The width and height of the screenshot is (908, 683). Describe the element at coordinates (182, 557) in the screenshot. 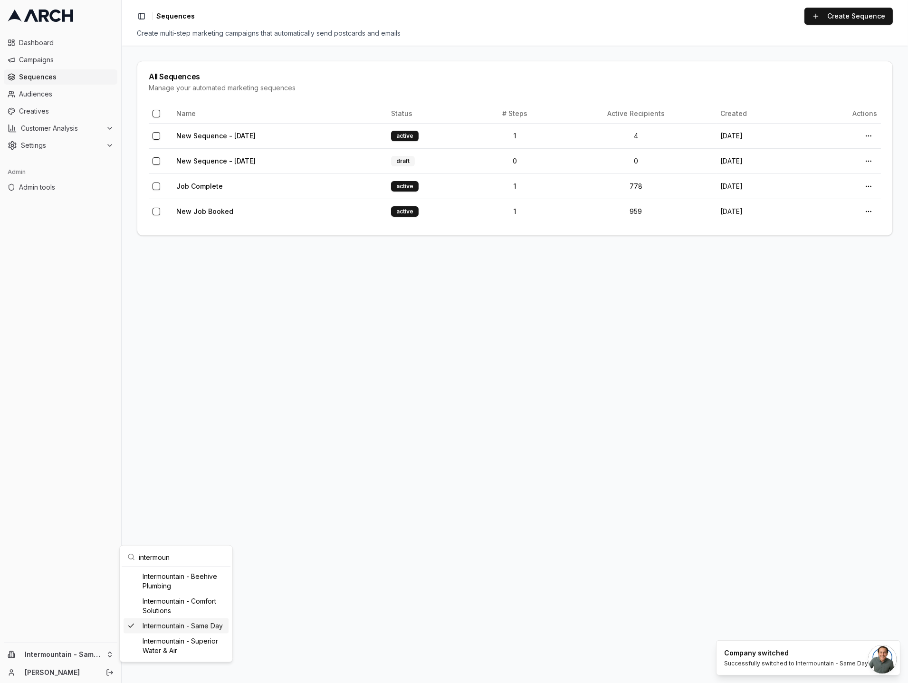

I see `input: Search company...` at that location.